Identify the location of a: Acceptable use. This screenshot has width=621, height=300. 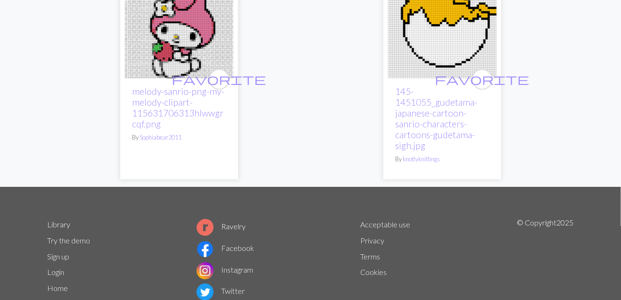
(386, 224).